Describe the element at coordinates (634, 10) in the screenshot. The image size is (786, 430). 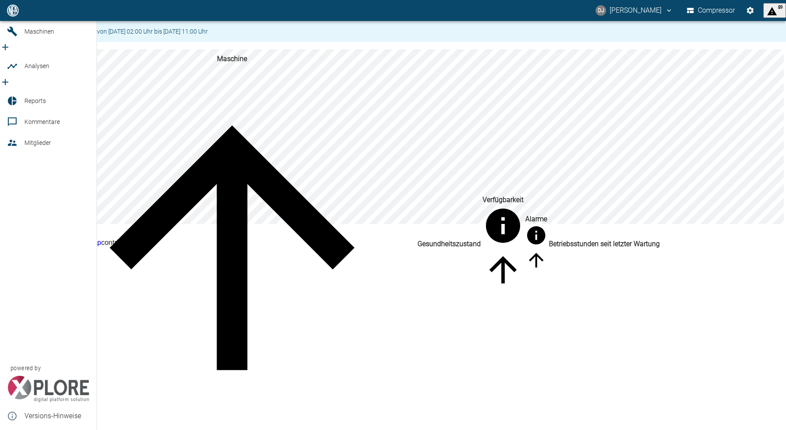
I see `button: david.jasper@nea-x.de` at that location.